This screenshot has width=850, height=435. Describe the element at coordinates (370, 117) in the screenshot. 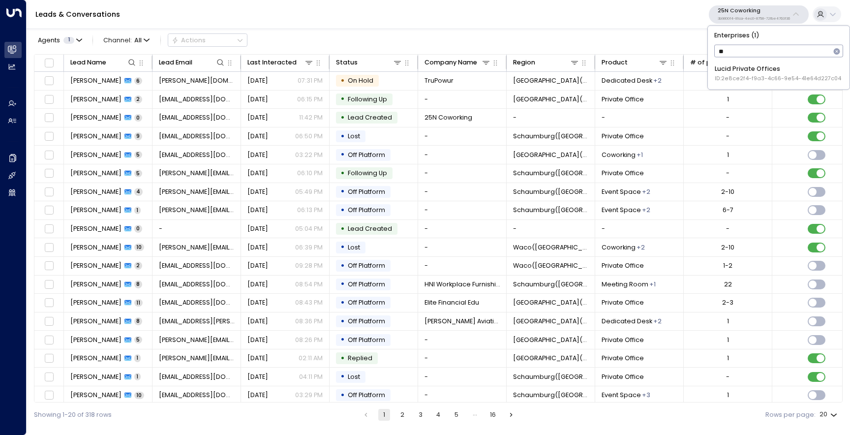

I see `span: Lead Created` at that location.